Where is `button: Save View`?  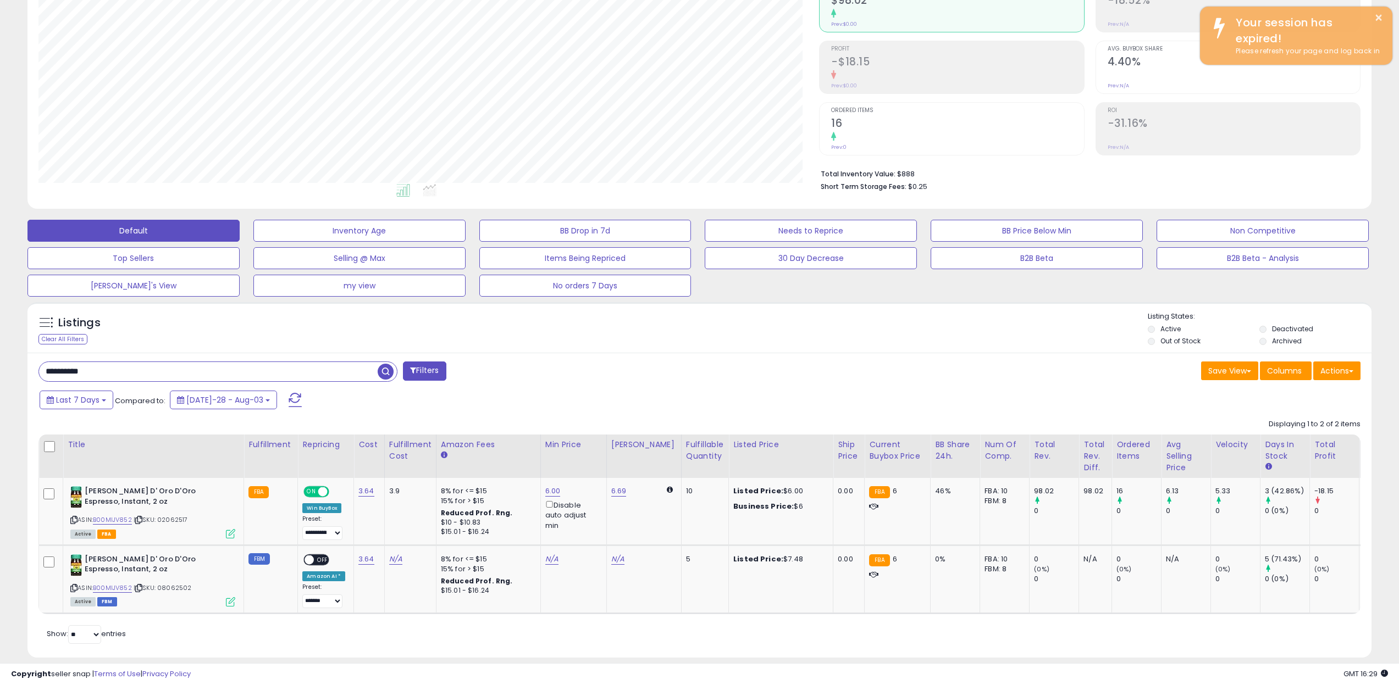
button: Save View is located at coordinates (1230, 371).